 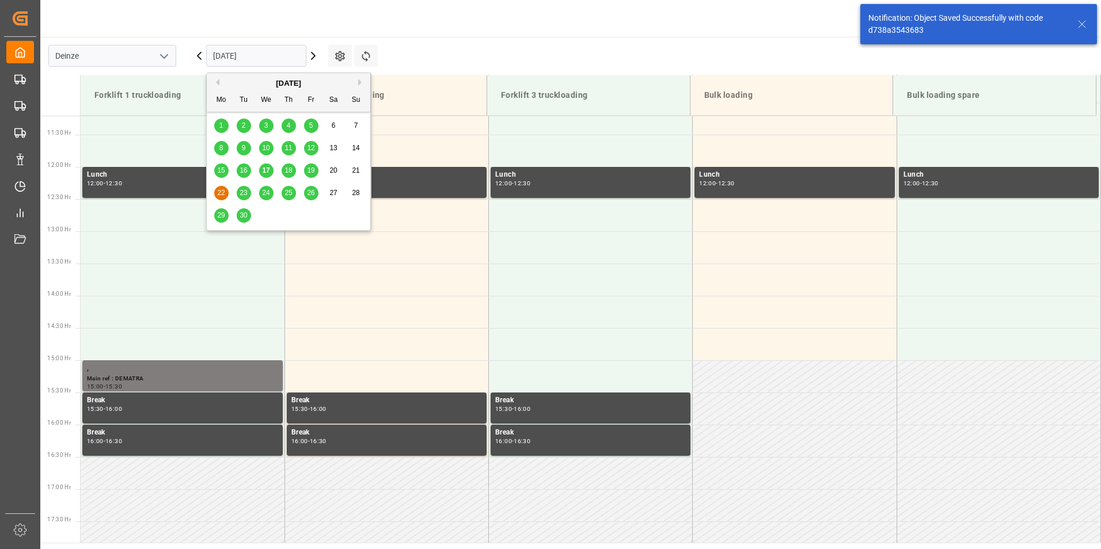 What do you see at coordinates (333, 148) in the screenshot?
I see `span: 13` at bounding box center [333, 148].